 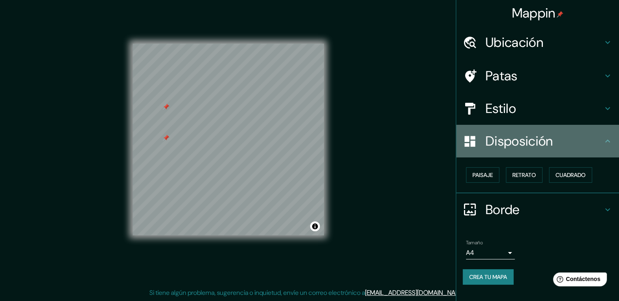 I want to click on button: Retrato, so click(x=525, y=175).